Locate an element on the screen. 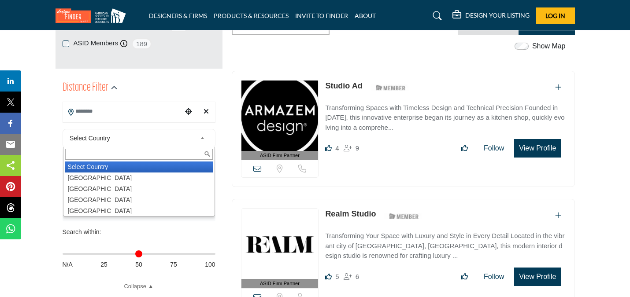  span: 75 is located at coordinates (174, 265).